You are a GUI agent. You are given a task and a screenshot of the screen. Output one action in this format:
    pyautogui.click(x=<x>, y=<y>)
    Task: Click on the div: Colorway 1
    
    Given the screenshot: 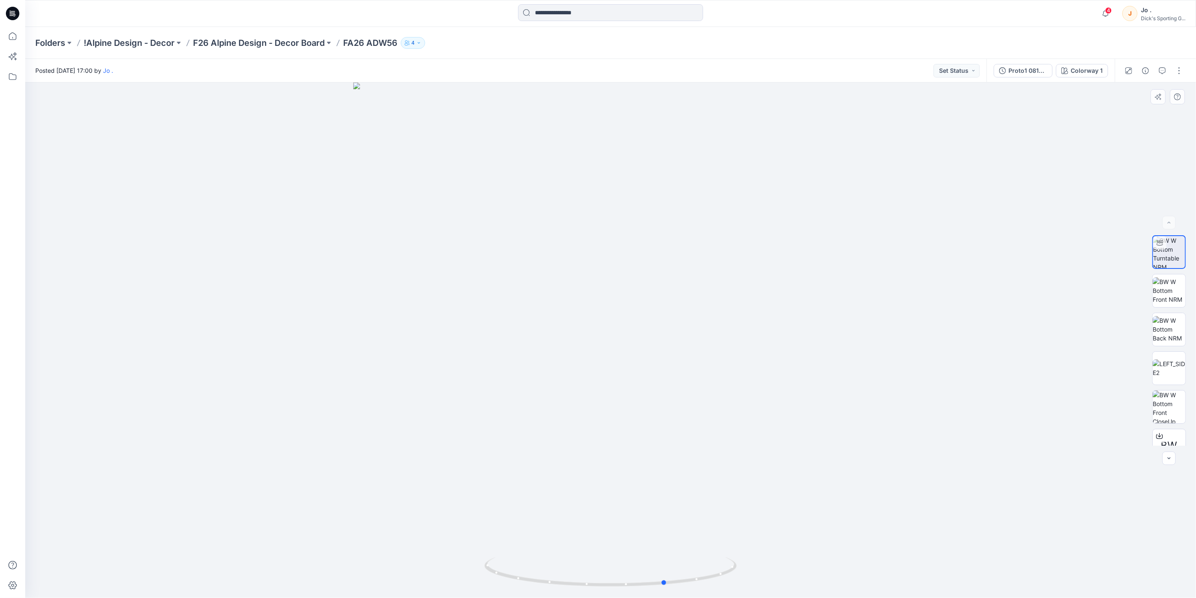 What is the action you would take?
    pyautogui.click(x=1087, y=71)
    